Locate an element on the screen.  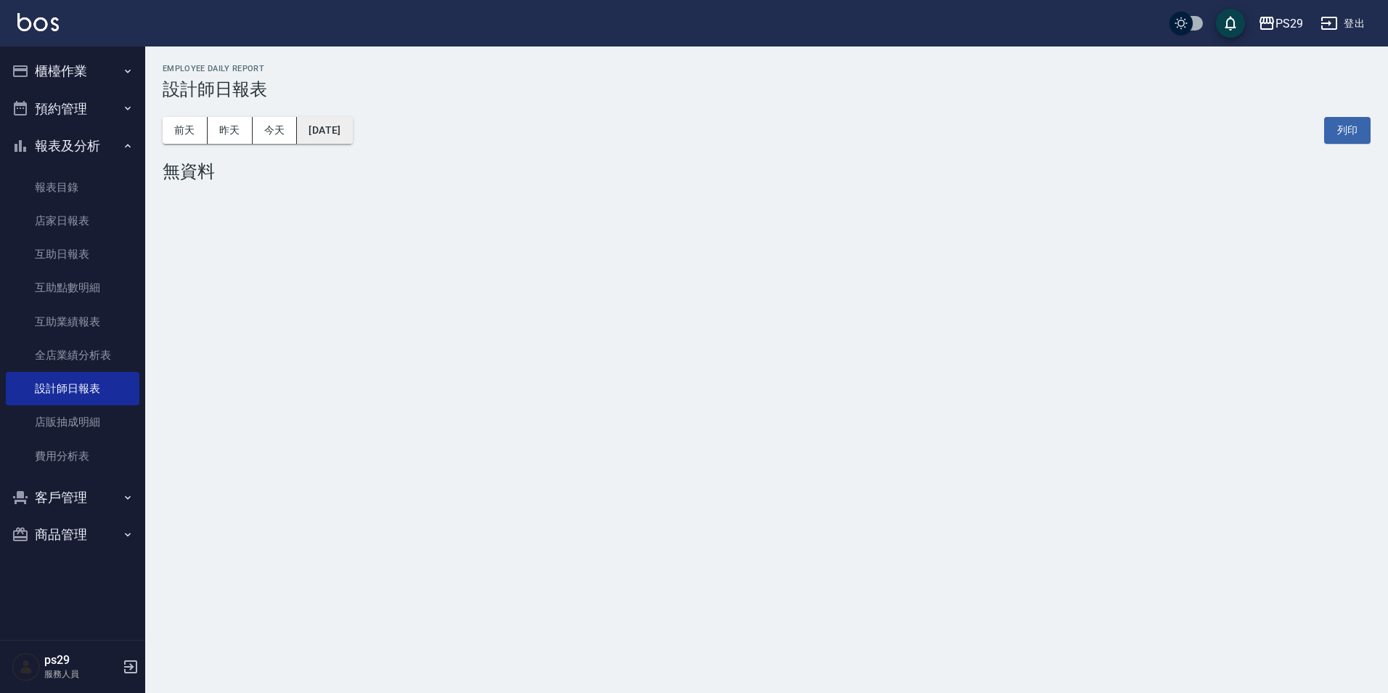
a: 店販抽成明細 is located at coordinates (73, 422).